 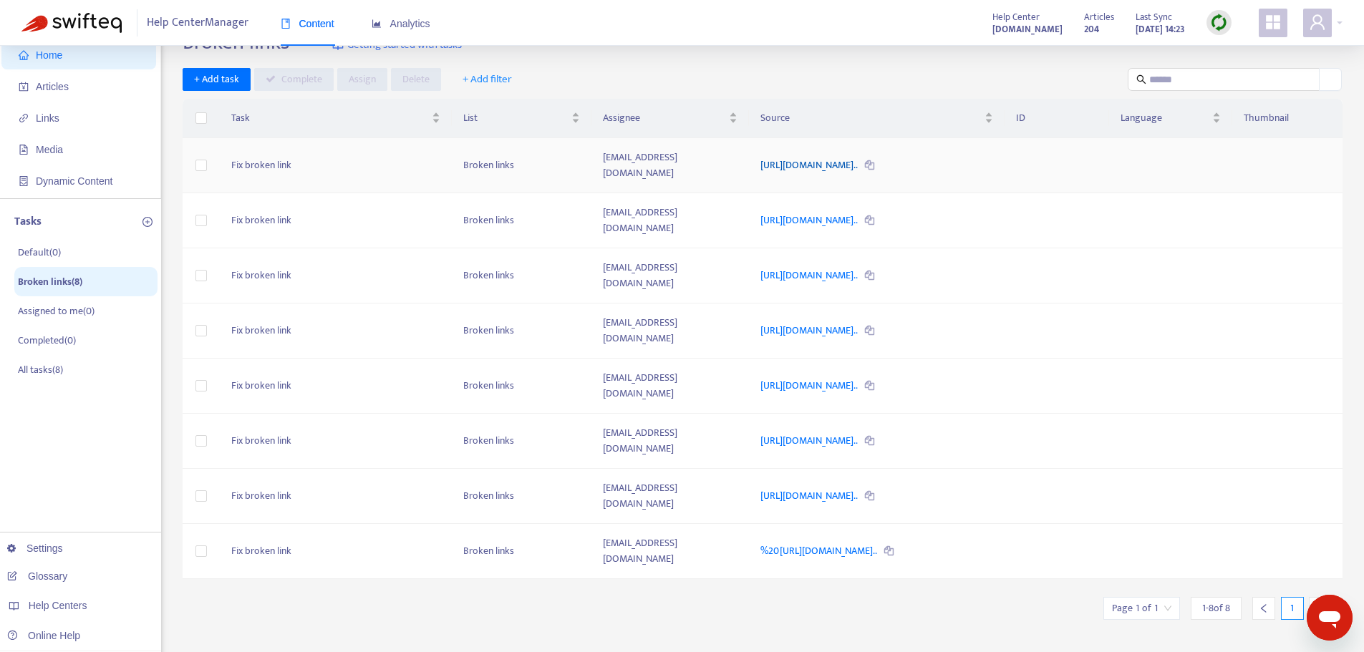 What do you see at coordinates (1142, 79) in the screenshot?
I see `span: search` at bounding box center [1142, 79].